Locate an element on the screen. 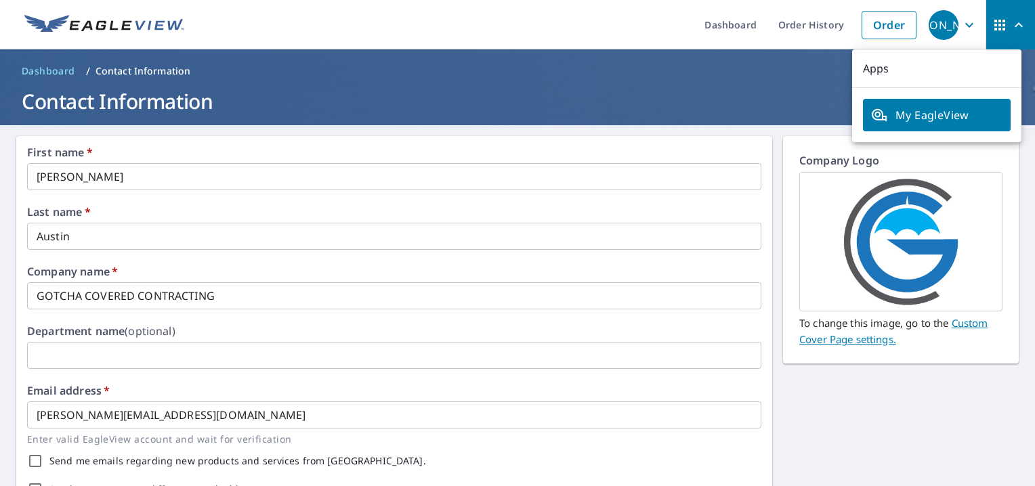  p: Apps is located at coordinates (937, 68).